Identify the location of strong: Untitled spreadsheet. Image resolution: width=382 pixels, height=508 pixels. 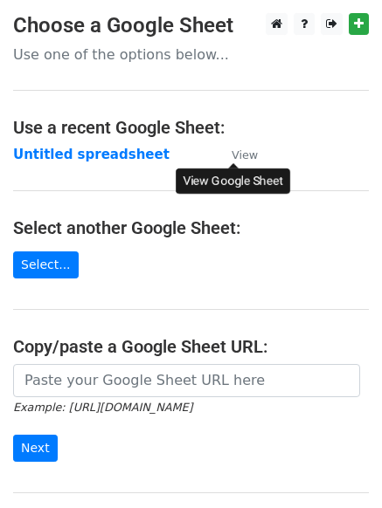
(91, 155).